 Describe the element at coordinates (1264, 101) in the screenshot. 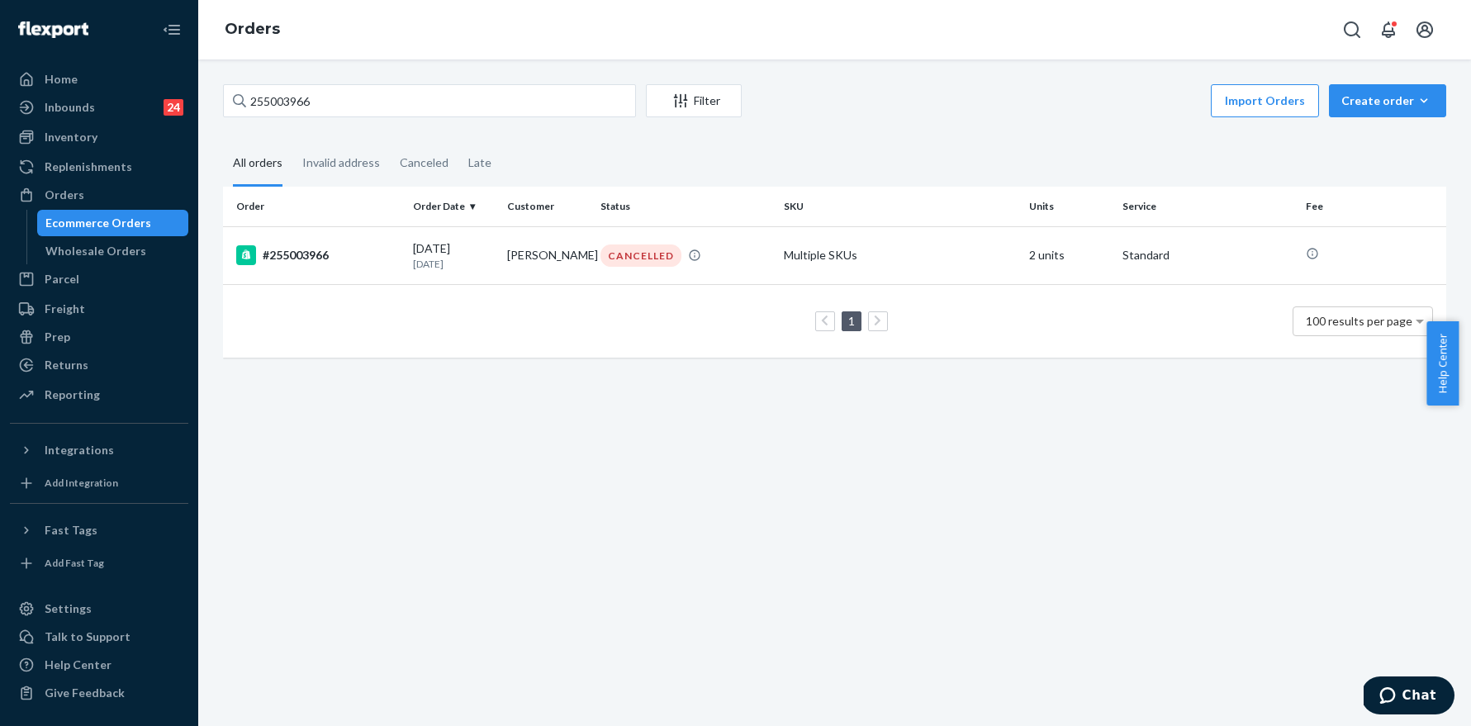

I see `button: Import Orders` at that location.